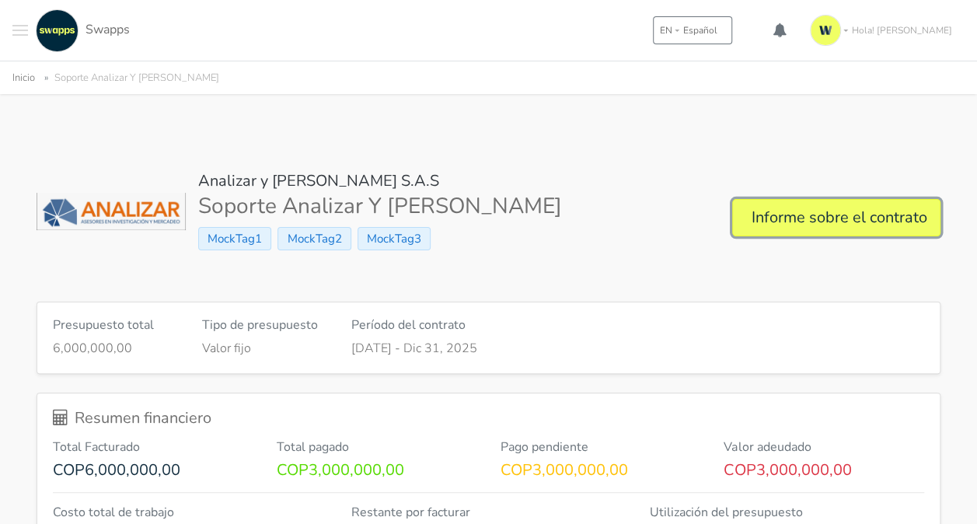 This screenshot has height=524, width=977. Describe the element at coordinates (116, 348) in the screenshot. I see `p: 6,000,000,00` at that location.